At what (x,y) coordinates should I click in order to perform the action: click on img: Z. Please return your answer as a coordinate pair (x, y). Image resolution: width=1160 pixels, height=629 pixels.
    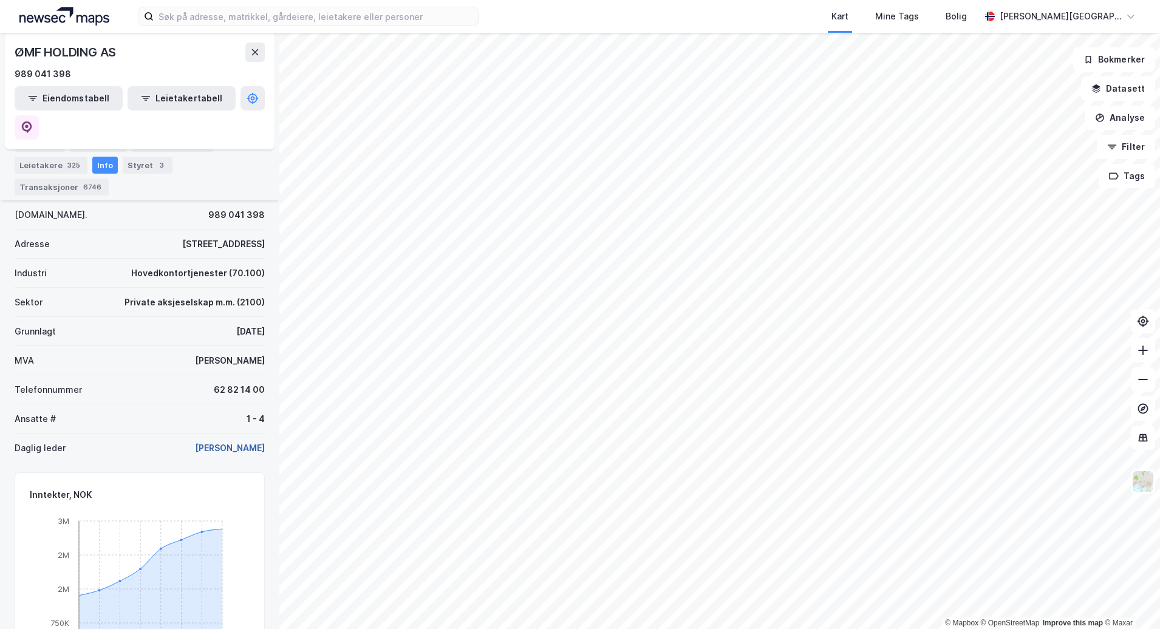
    Looking at the image, I should click on (1143, 482).